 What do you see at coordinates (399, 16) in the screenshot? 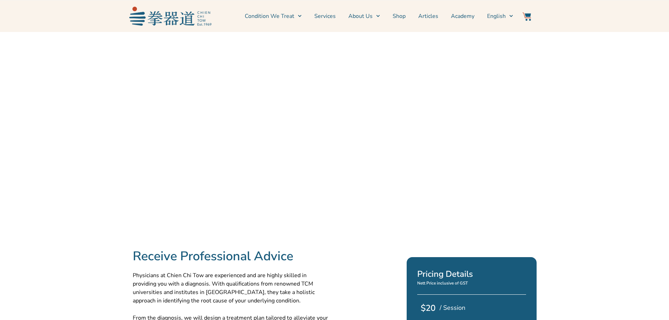
I see `a: Shop` at bounding box center [399, 16].